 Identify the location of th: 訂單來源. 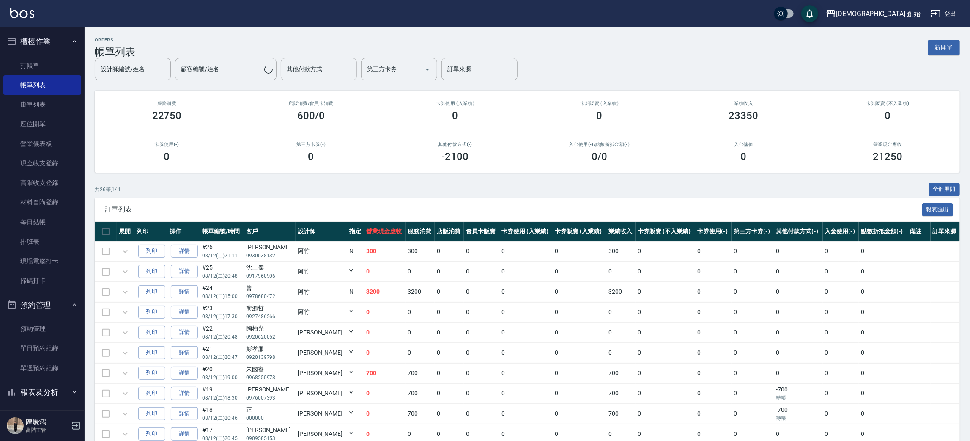
(945, 231).